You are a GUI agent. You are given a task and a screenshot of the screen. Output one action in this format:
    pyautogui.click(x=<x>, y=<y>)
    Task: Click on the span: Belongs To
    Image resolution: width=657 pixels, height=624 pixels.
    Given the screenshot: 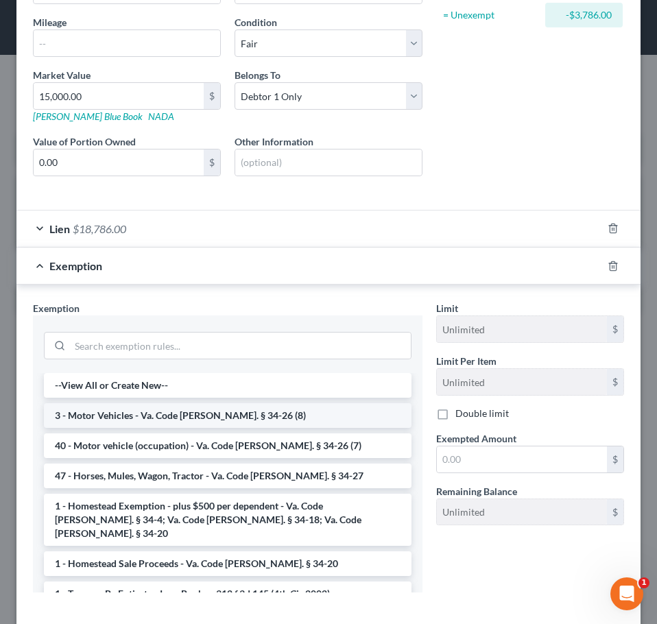 What is the action you would take?
    pyautogui.click(x=257, y=75)
    